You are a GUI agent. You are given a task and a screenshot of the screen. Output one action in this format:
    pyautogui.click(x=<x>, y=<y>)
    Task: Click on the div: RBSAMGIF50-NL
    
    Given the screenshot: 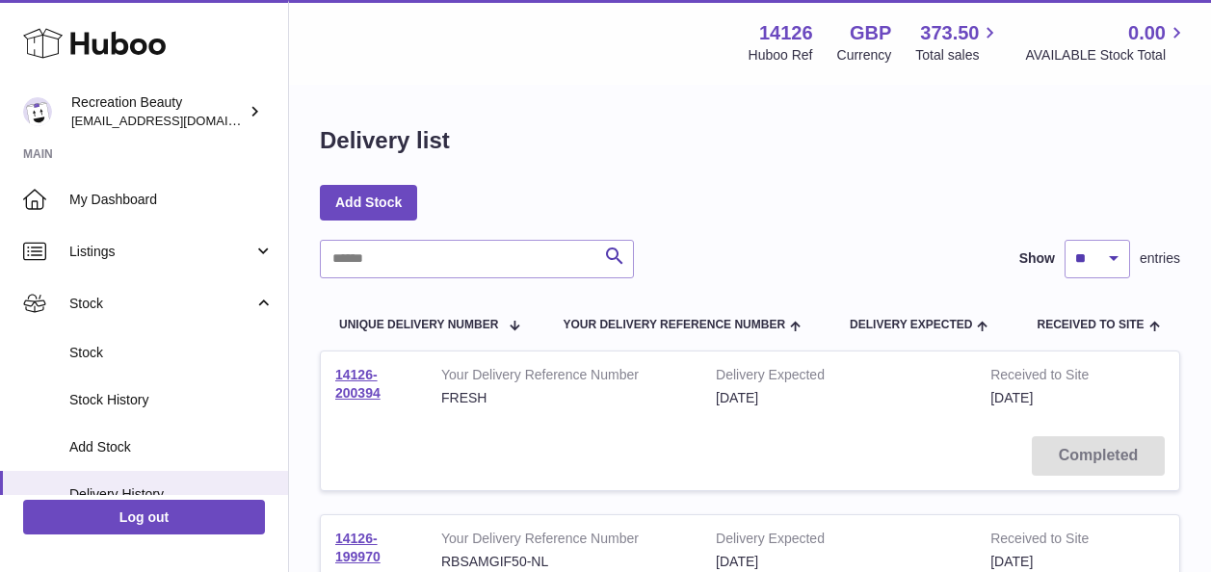 What is the action you would take?
    pyautogui.click(x=564, y=562)
    